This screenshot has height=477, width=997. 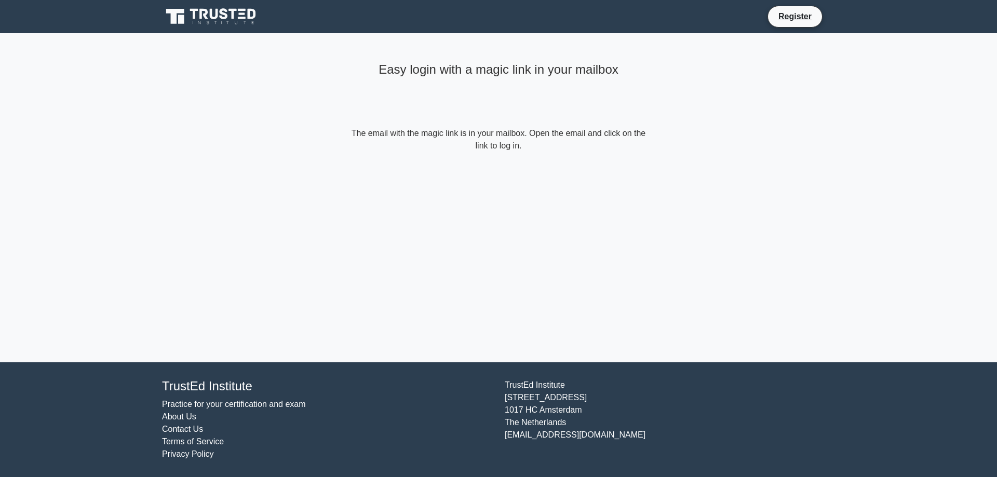 What do you see at coordinates (795, 16) in the screenshot?
I see `a: Register` at bounding box center [795, 16].